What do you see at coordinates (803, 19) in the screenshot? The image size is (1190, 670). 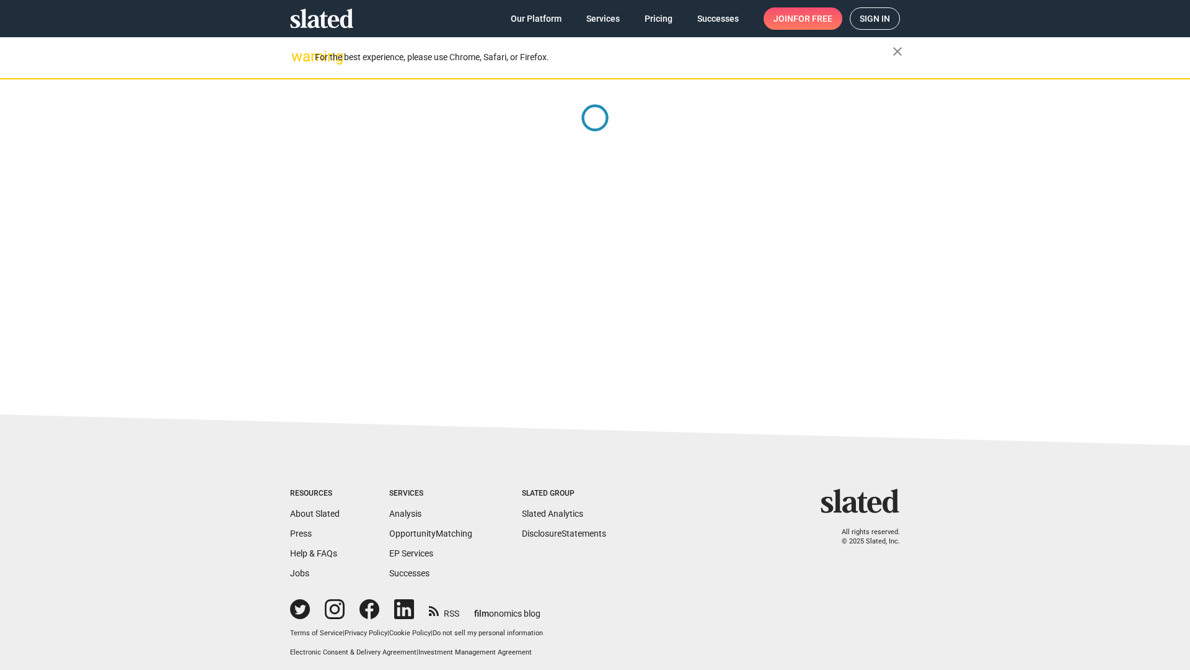 I see `span: Join` at bounding box center [803, 19].